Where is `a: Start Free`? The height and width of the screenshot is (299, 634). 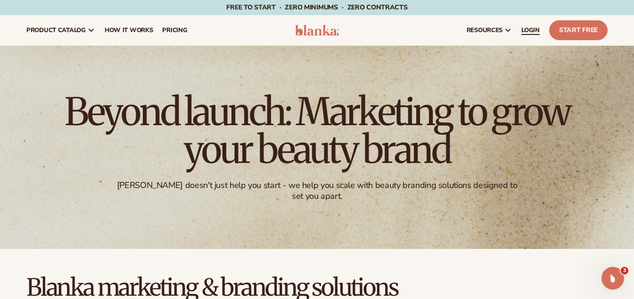
a: Start Free is located at coordinates (579, 30).